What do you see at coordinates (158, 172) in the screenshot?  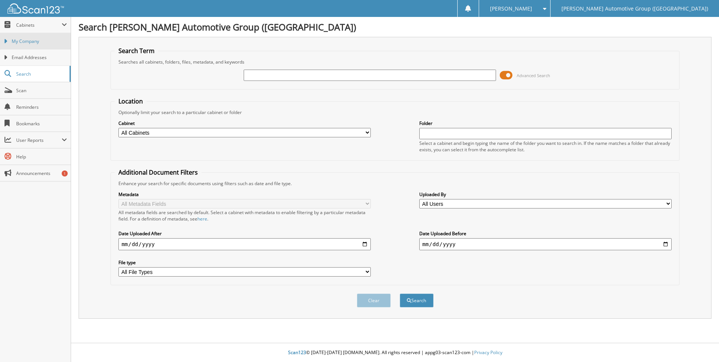 I see `legend: Additional Document Filters` at bounding box center [158, 172].